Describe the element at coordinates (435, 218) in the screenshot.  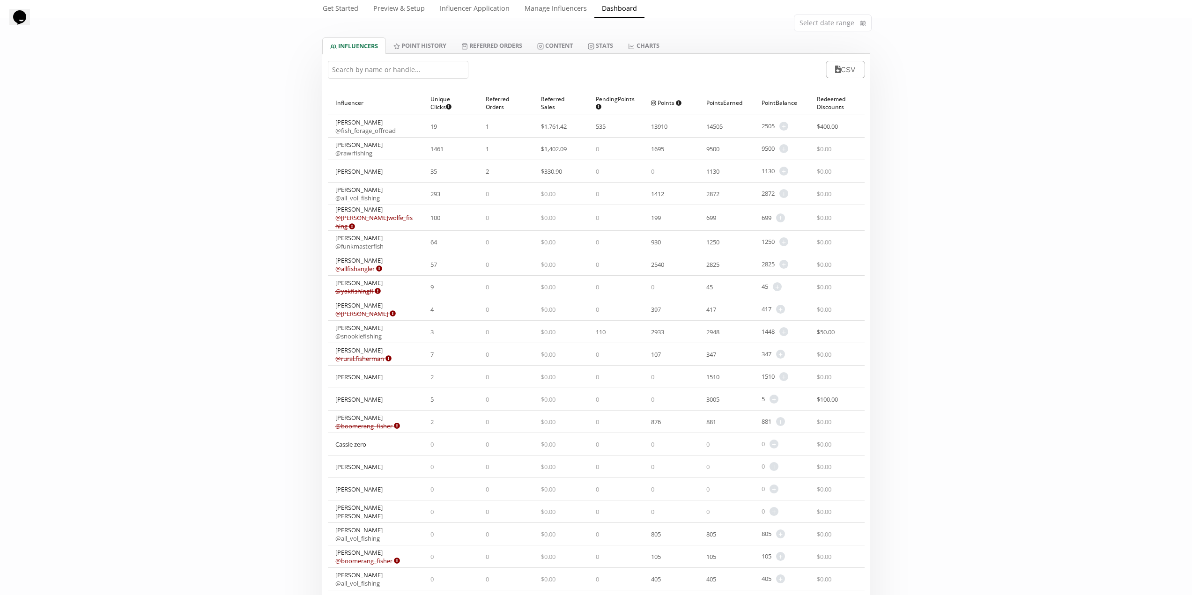
I see `span: 100` at that location.